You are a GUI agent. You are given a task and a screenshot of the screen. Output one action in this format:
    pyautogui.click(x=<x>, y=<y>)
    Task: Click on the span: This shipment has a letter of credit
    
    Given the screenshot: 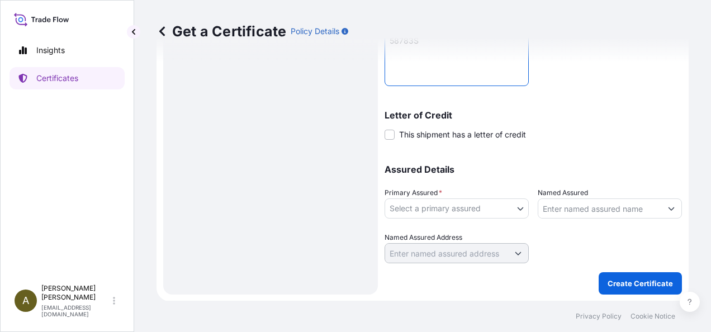 What is the action you would take?
    pyautogui.click(x=462, y=135)
    